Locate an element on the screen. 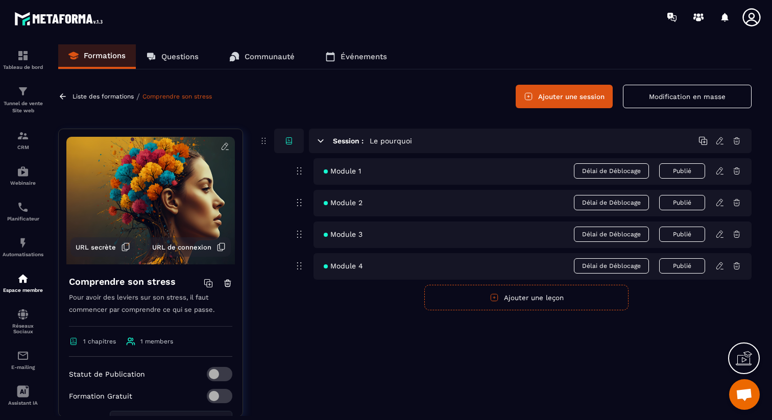  a: automationsautomationsAutomatisations is located at coordinates (23, 247).